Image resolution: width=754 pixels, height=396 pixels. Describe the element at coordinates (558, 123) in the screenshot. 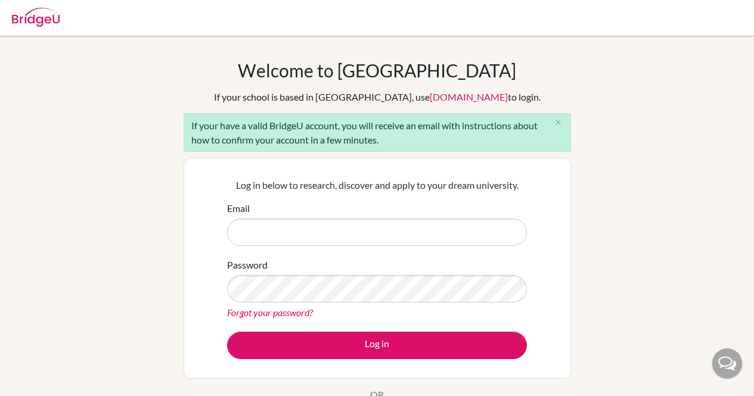

I see `button: Close` at that location.